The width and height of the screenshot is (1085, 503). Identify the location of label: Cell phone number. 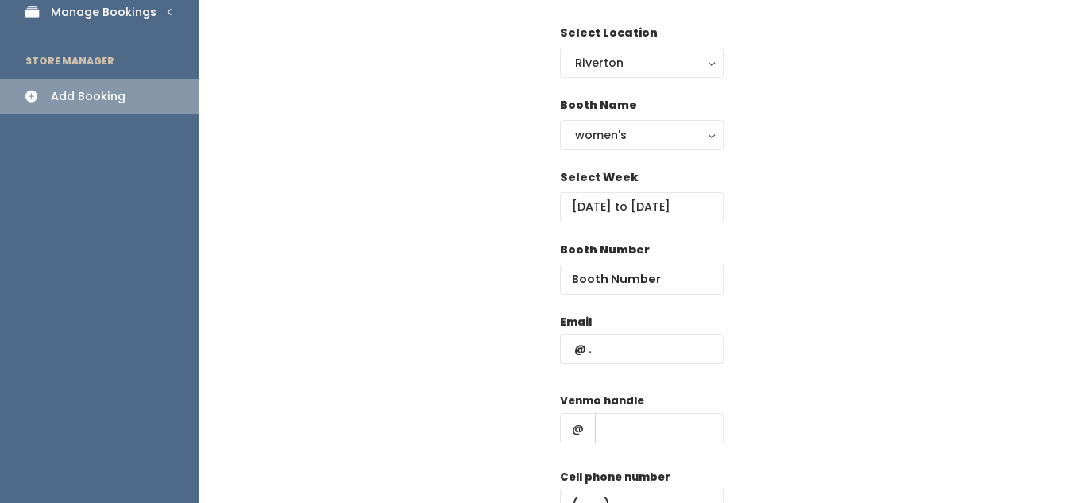
(615, 477).